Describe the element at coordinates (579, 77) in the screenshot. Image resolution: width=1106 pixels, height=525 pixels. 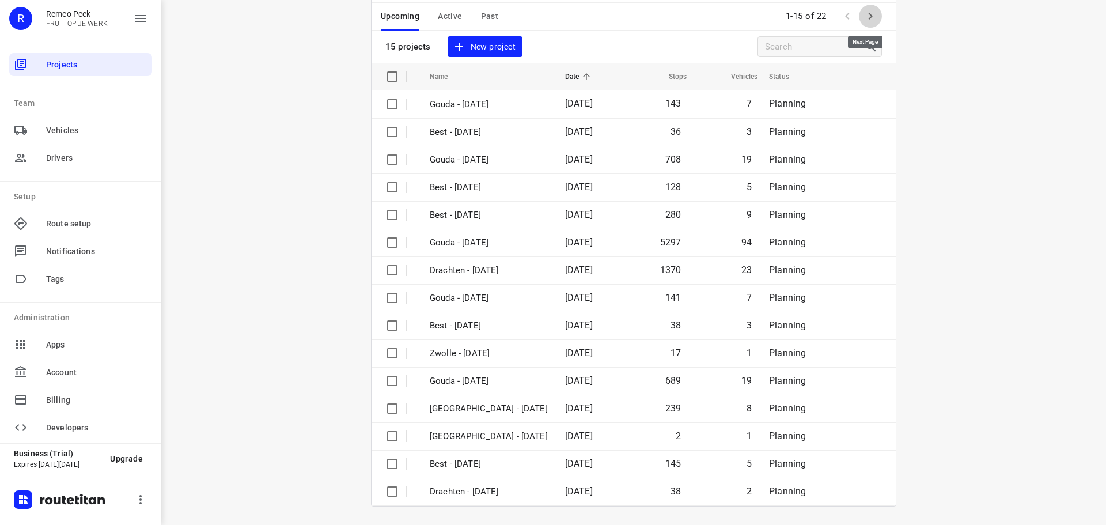
I see `span: Date` at that location.